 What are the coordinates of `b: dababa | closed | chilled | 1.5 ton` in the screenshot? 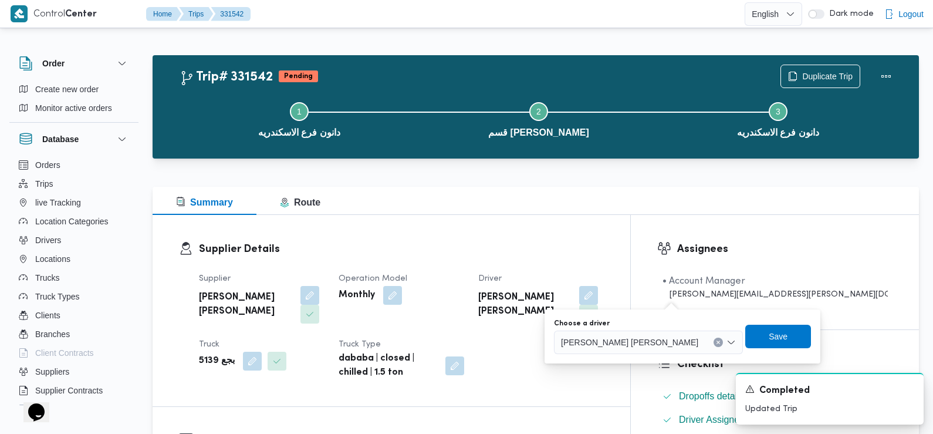 It's located at (388, 366).